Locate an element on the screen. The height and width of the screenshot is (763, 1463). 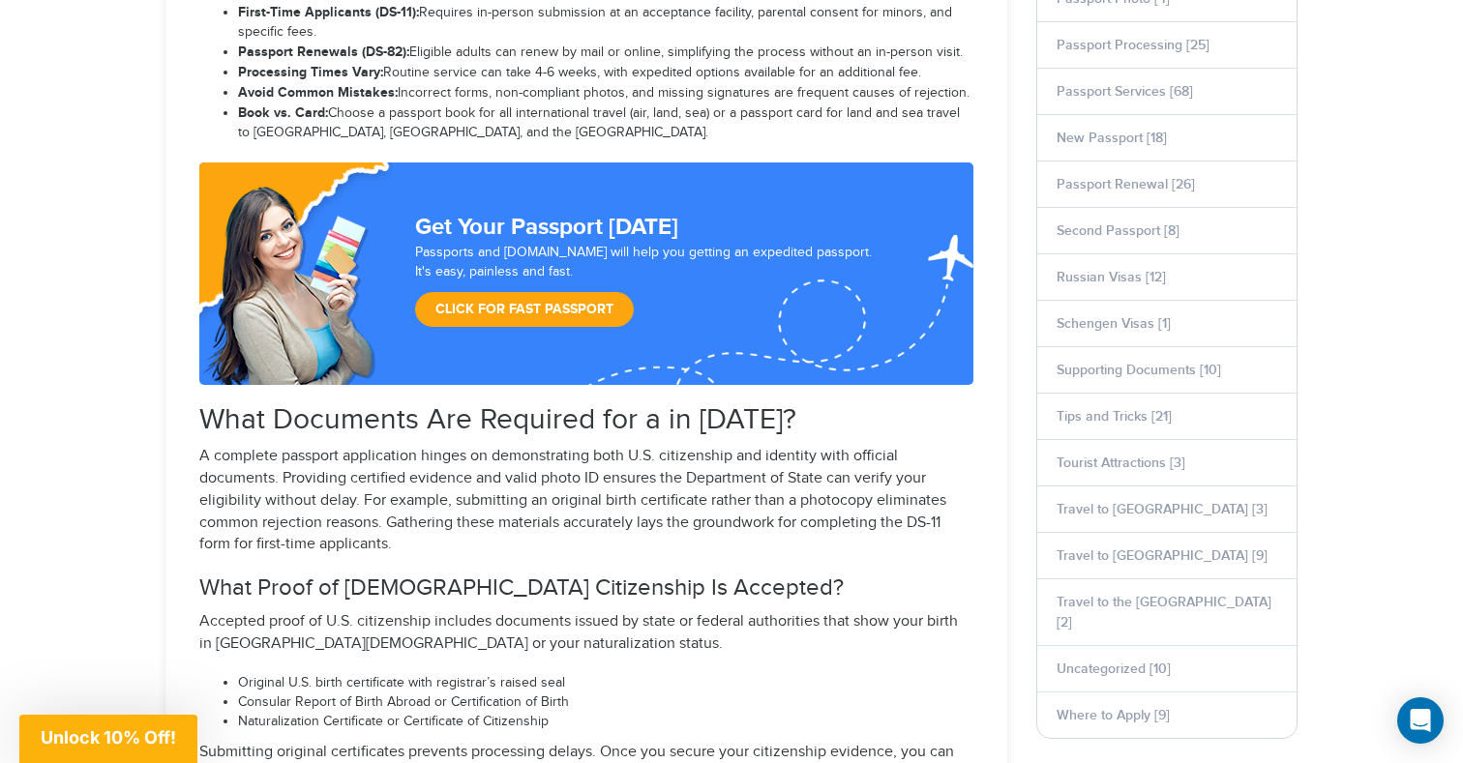
a: Uncategorized [10] is located at coordinates (1114, 669).